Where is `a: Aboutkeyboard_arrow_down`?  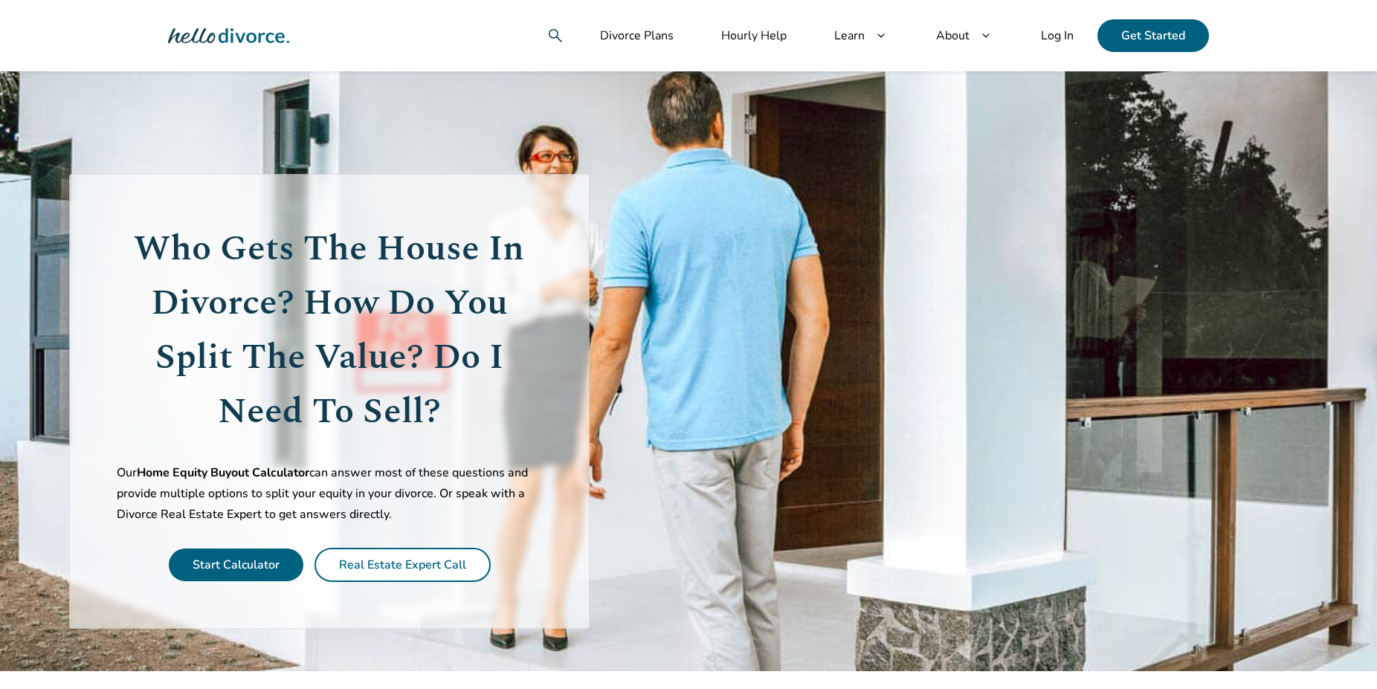 a: Aboutkeyboard_arrow_down is located at coordinates (965, 36).